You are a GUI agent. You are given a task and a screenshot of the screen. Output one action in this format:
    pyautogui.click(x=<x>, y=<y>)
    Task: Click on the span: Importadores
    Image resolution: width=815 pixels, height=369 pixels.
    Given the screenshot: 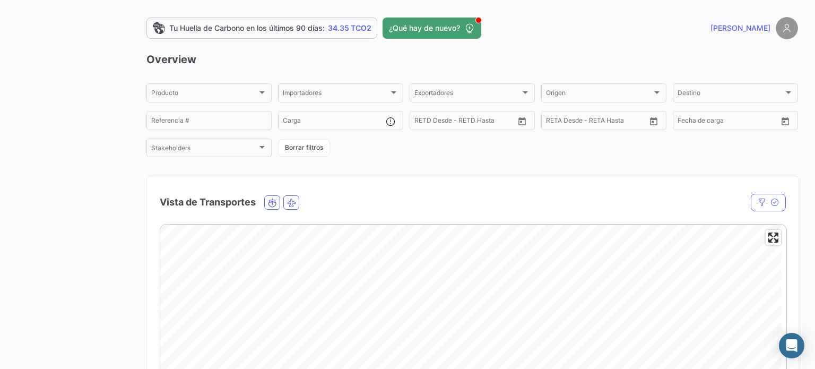 What is the action you would take?
    pyautogui.click(x=336, y=94)
    